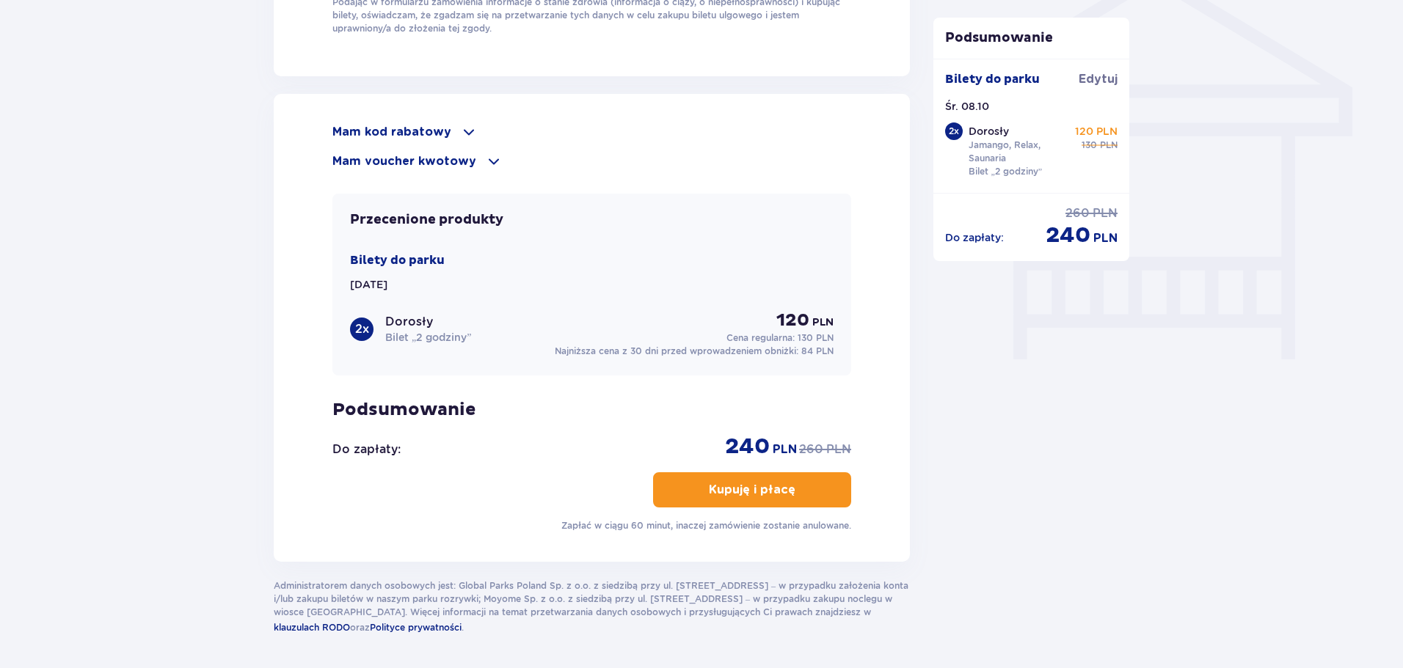  I want to click on a: Polityce prywatności, so click(415, 627).